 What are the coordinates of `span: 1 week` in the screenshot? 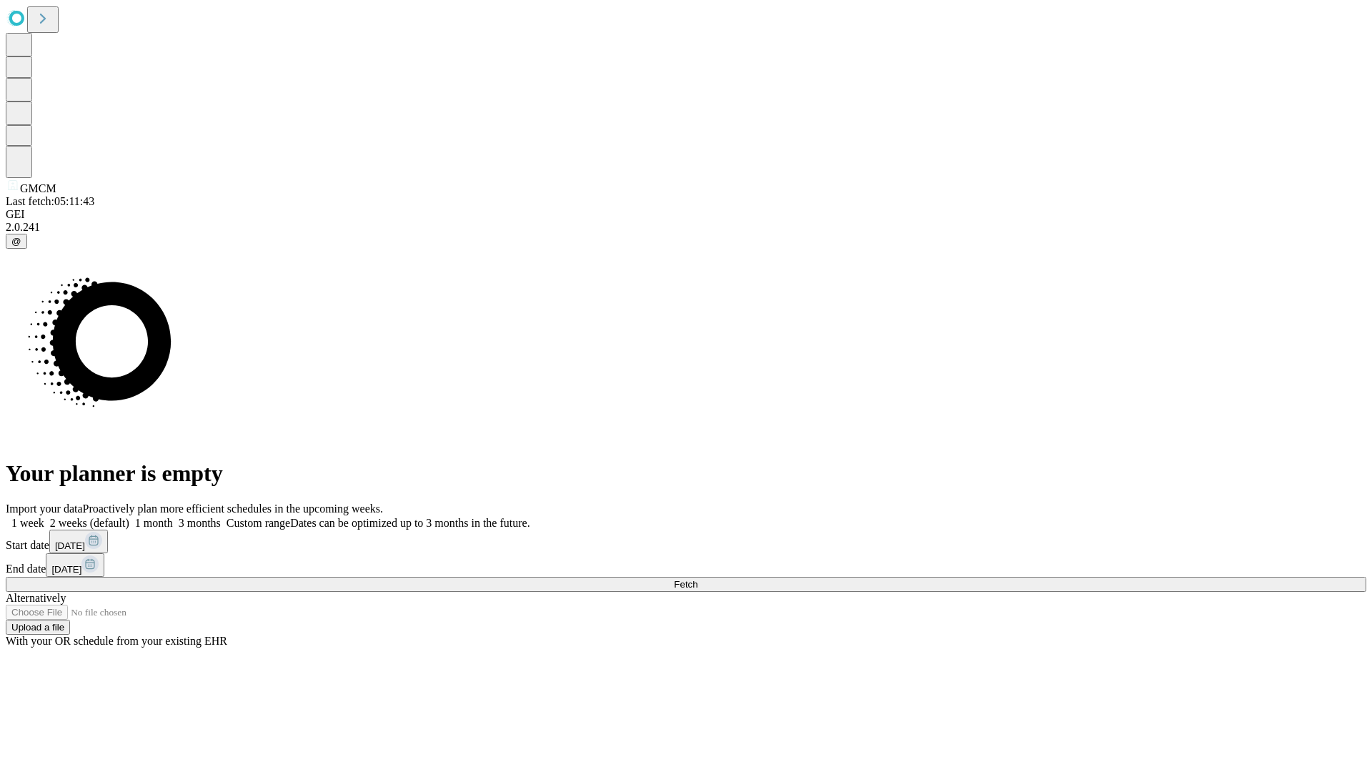 It's located at (28, 522).